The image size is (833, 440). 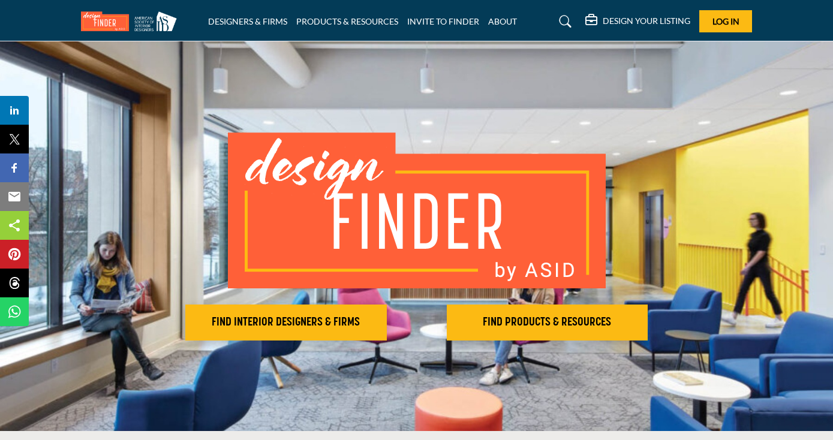 What do you see at coordinates (563, 22) in the screenshot?
I see `a: Search` at bounding box center [563, 22].